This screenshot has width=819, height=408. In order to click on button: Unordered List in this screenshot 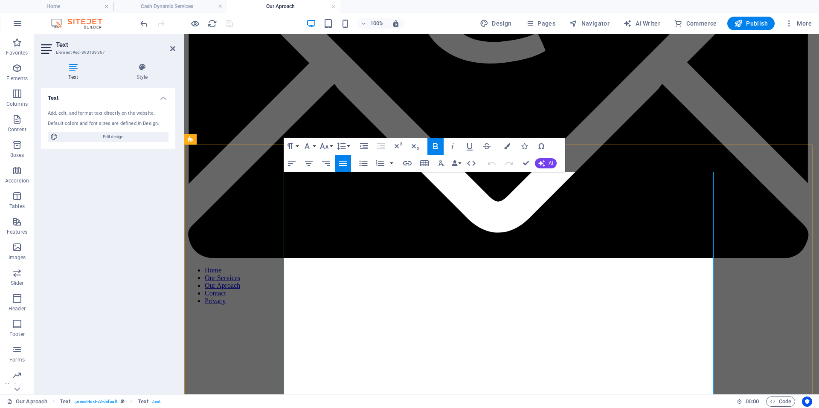, I will do `click(363, 163)`.